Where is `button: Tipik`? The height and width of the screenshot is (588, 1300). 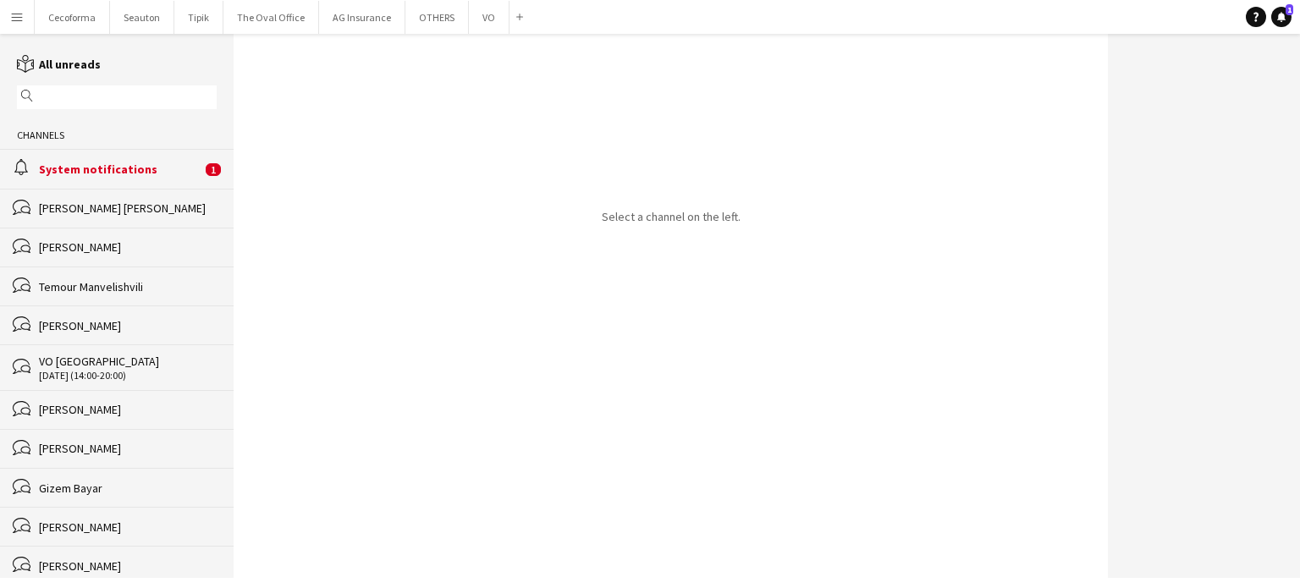
button: Tipik is located at coordinates (199, 17).